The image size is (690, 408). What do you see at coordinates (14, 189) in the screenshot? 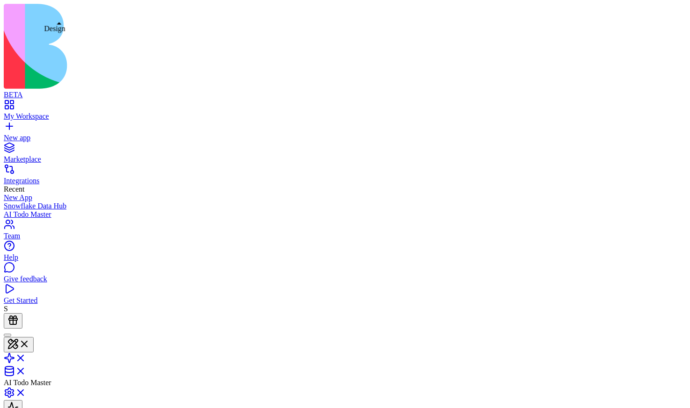
I see `span: Recent` at bounding box center [14, 189].